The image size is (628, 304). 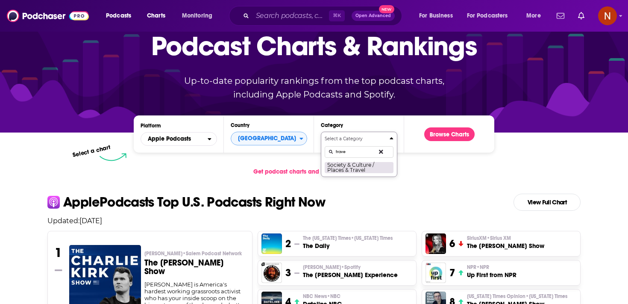 What do you see at coordinates (607, 16) in the screenshot?
I see `img: User Profile` at bounding box center [607, 16].